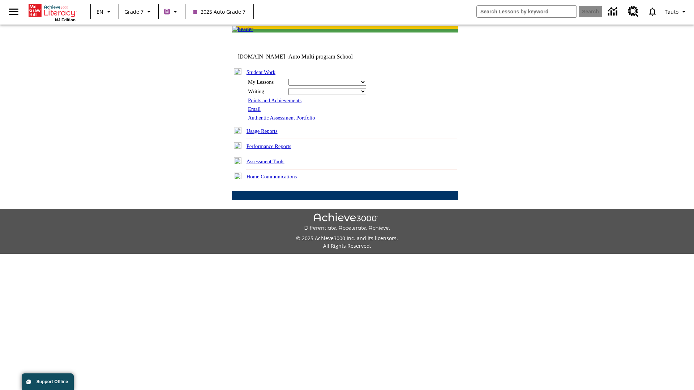 The width and height of the screenshot is (694, 390). Describe the element at coordinates (134, 12) in the screenshot. I see `span: Grade 7` at that location.